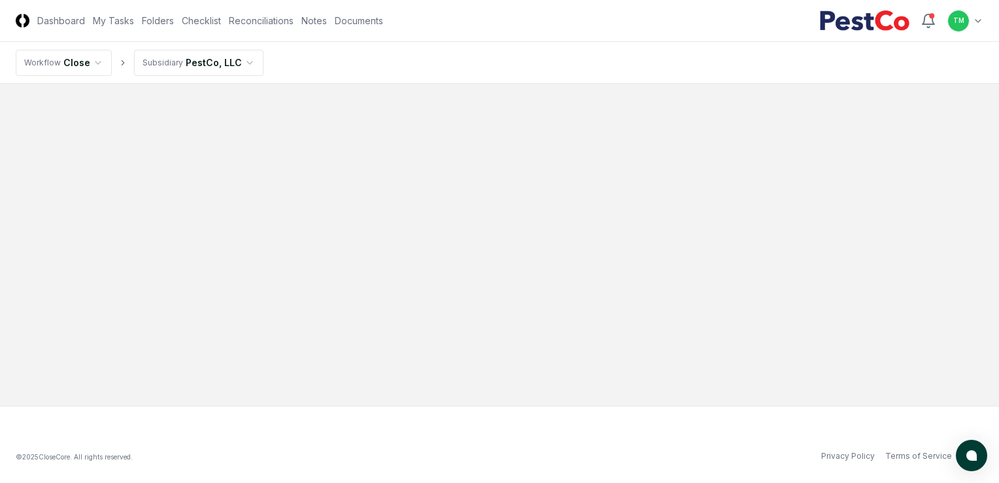 This screenshot has height=483, width=999. I want to click on div: © 2025 CloseCore. All rights reserved., so click(258, 456).